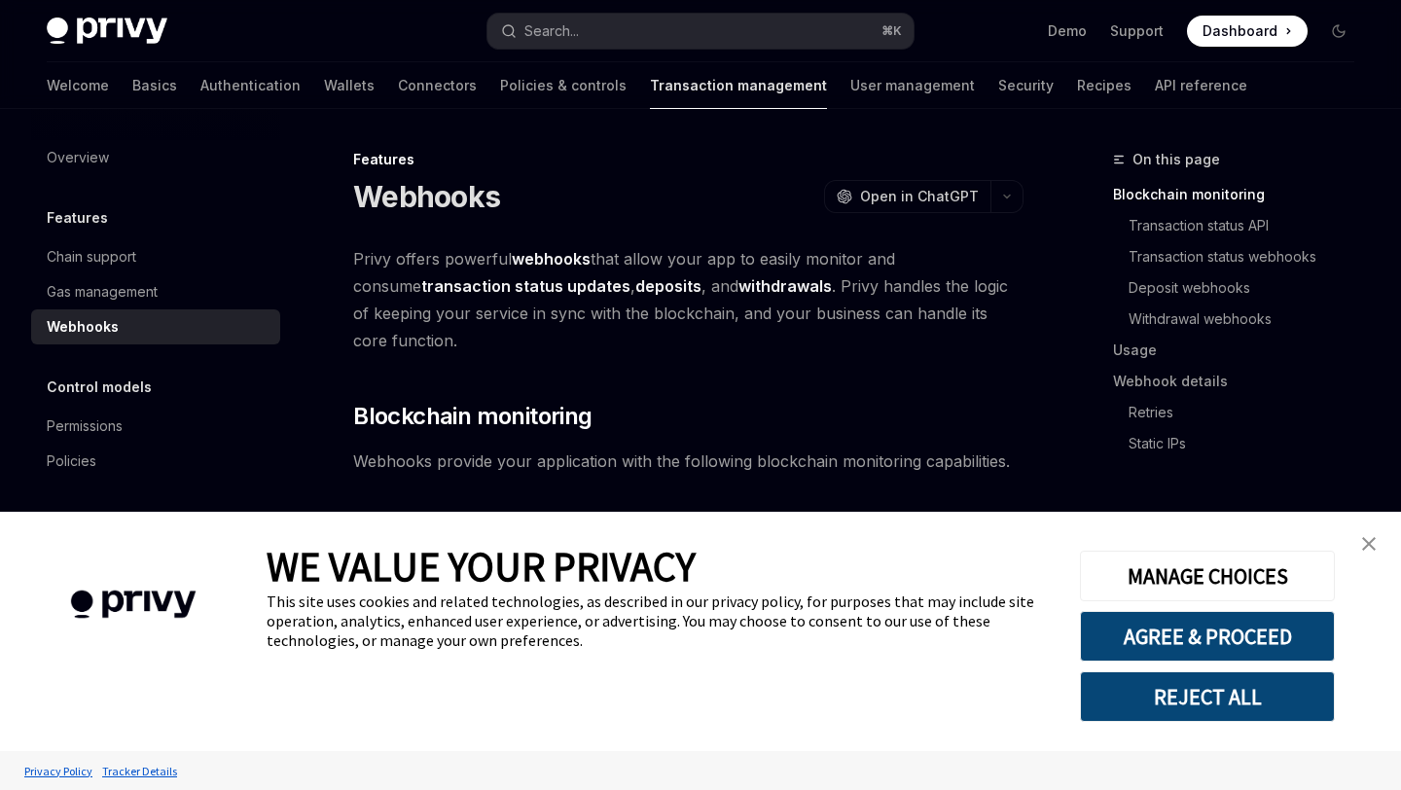 Image resolution: width=1401 pixels, height=790 pixels. Describe the element at coordinates (78, 158) in the screenshot. I see `div: Overview` at that location.